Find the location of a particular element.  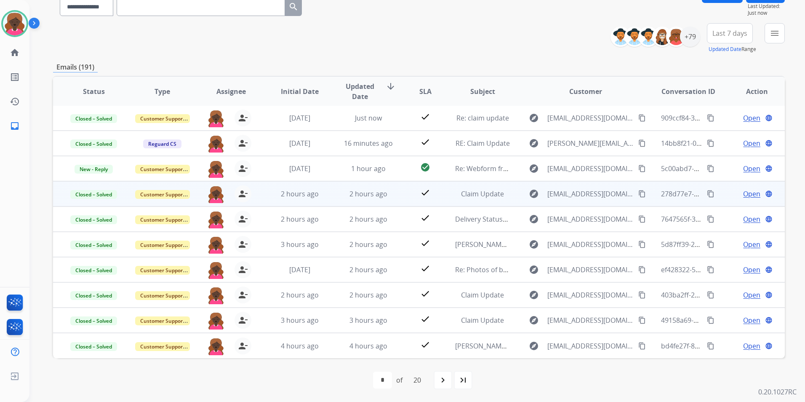

span: 403ba2ff-2ae7-4a86-b583-128d89cb88df is located at coordinates (724, 295).